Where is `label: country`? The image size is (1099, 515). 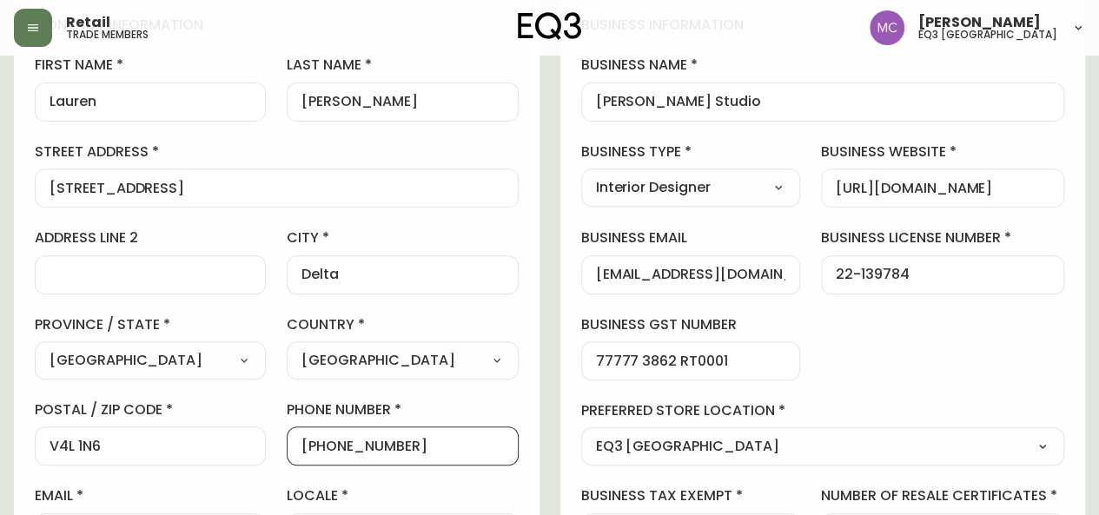
label: country is located at coordinates (402, 325).